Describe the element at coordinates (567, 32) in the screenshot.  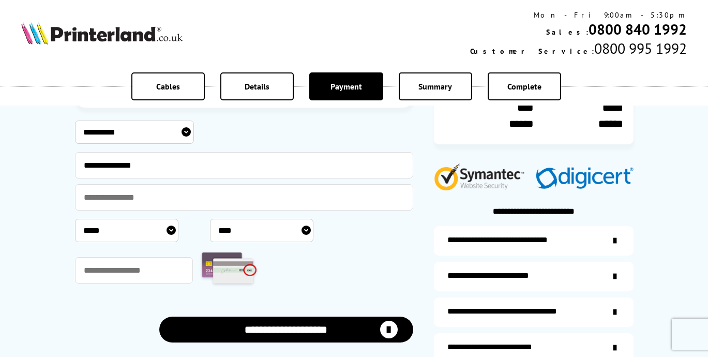
I see `span: Sales:` at that location.